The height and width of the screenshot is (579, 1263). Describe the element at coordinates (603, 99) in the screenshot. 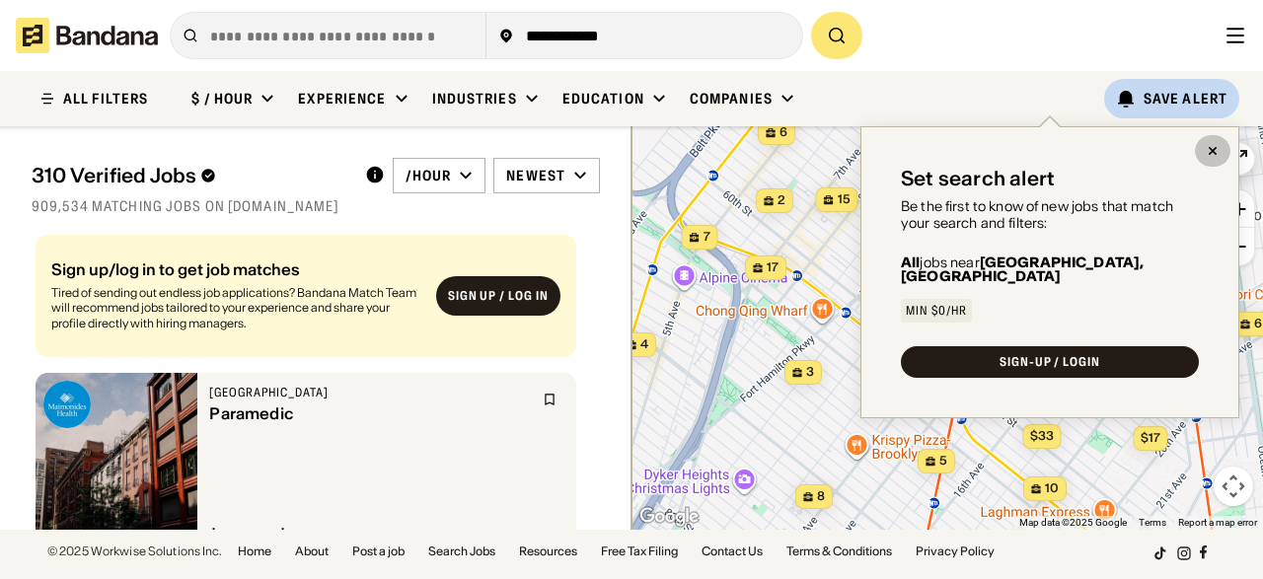

I see `div: Education` at that location.